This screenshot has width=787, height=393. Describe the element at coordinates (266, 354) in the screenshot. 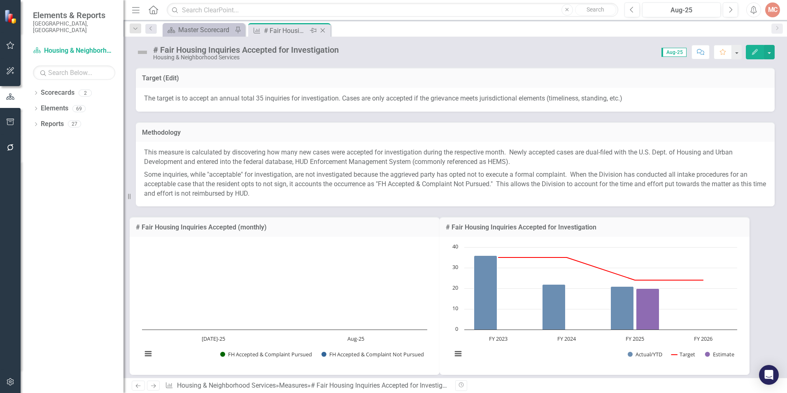

I see `button: Show FH Accepted & Complaint Pursued` at that location.